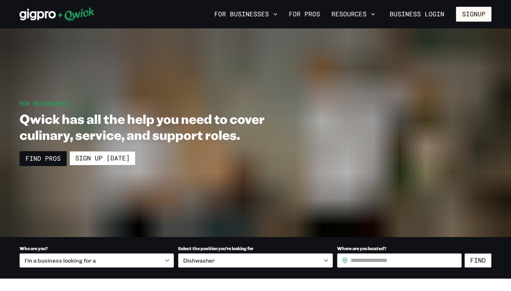  What do you see at coordinates (478, 261) in the screenshot?
I see `button: Find` at bounding box center [478, 261].